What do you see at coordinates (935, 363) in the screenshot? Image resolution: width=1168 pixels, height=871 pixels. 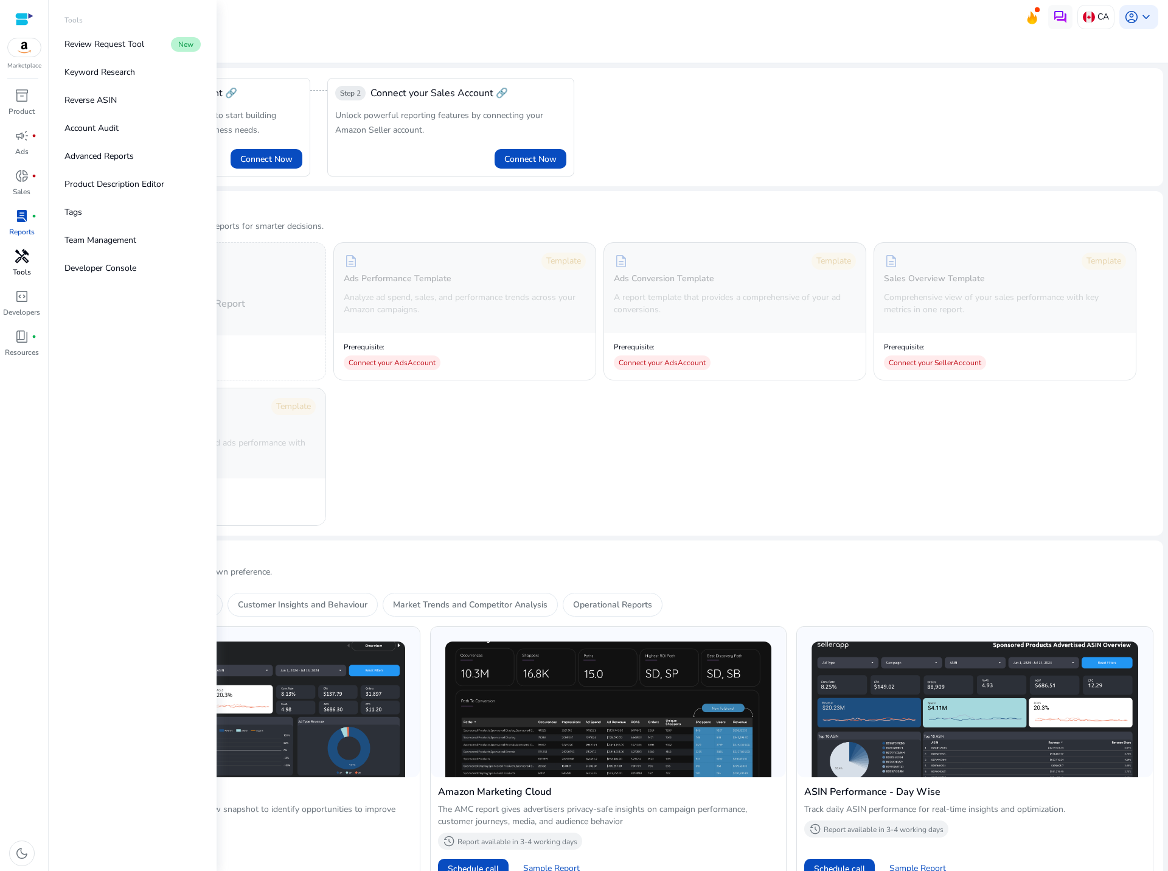 I see `div: Connect your Seller Account` at bounding box center [935, 363].